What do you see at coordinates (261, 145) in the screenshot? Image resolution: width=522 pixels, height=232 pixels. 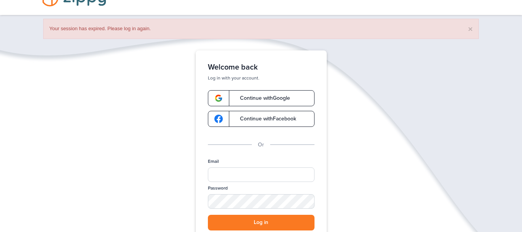 I see `p: Or` at bounding box center [261, 145].